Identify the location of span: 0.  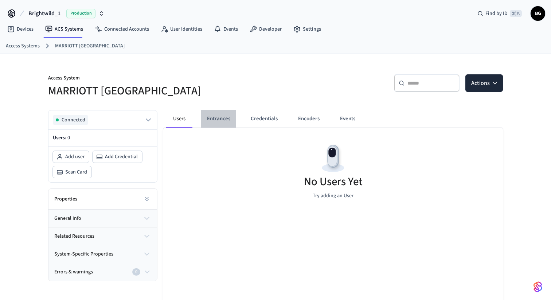
(68, 138).